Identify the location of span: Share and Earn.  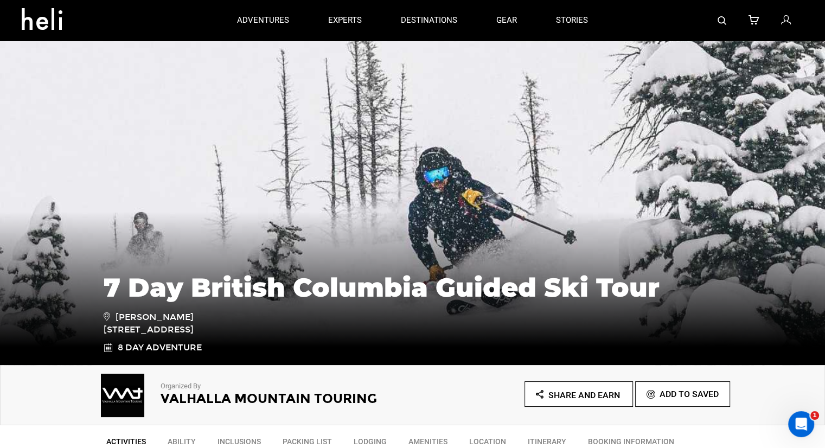
(584, 395).